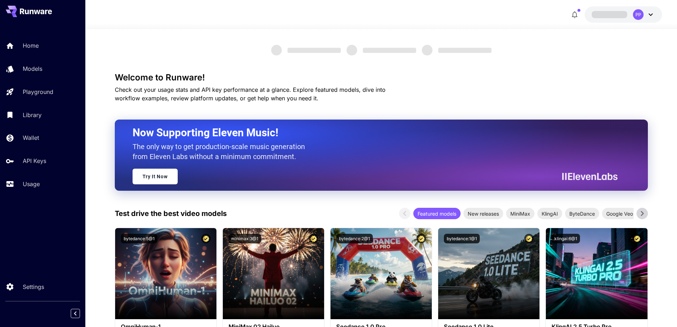  Describe the element at coordinates (520, 213) in the screenshot. I see `div: MiniMax` at that location.